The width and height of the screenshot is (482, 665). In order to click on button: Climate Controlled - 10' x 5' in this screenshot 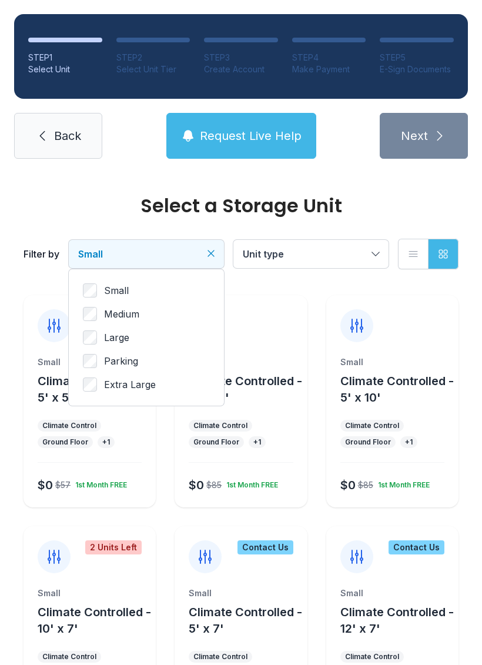, I will do `click(245, 389)`.